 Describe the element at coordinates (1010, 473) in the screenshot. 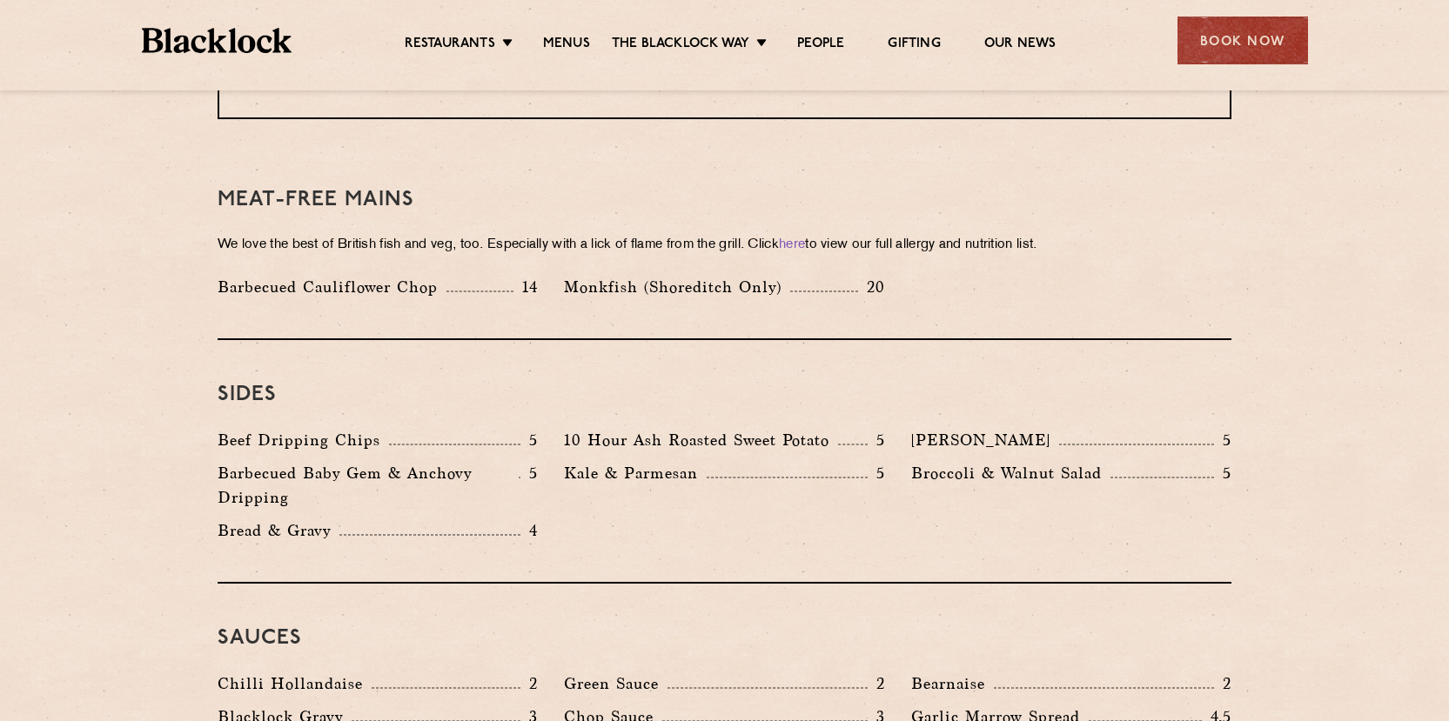

I see `p: Broccoli & Walnut Salad` at that location.